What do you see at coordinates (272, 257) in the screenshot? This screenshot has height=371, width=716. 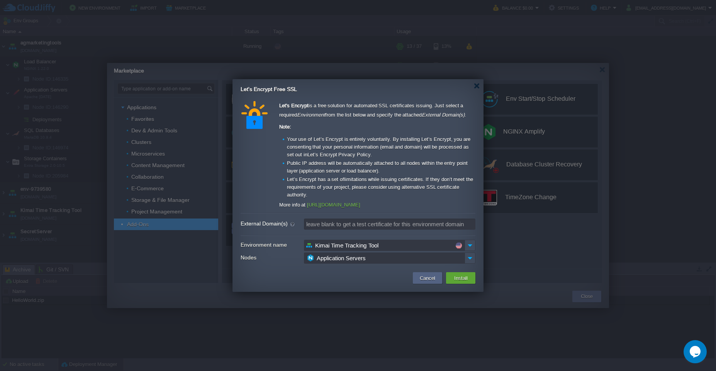 I see `label: Nodes` at bounding box center [272, 257].